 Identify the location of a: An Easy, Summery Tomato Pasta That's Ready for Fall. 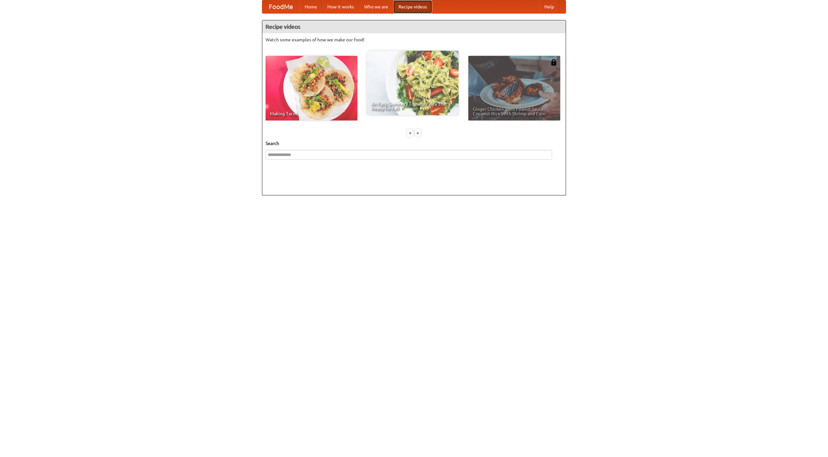
(412, 83).